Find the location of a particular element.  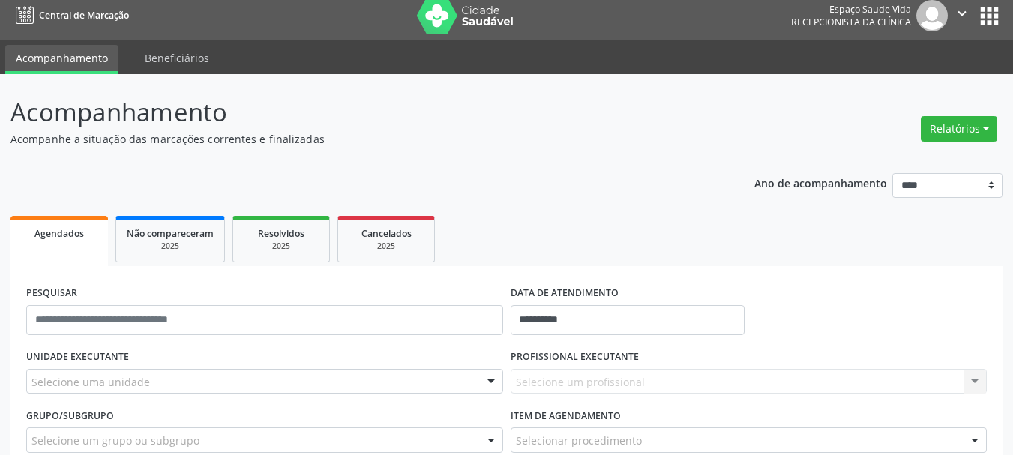

span: Recepcionista da clínica is located at coordinates (851, 22).